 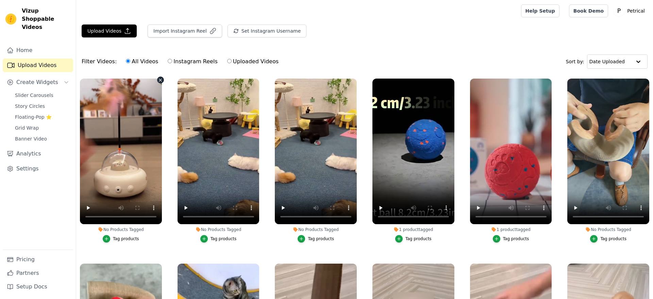 I want to click on span: Floating-Pop ⭐, so click(x=33, y=117).